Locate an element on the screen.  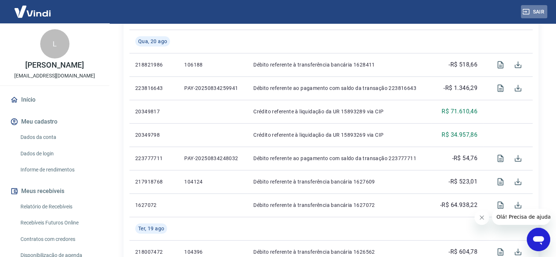
p: 104396 is located at coordinates (213, 252).